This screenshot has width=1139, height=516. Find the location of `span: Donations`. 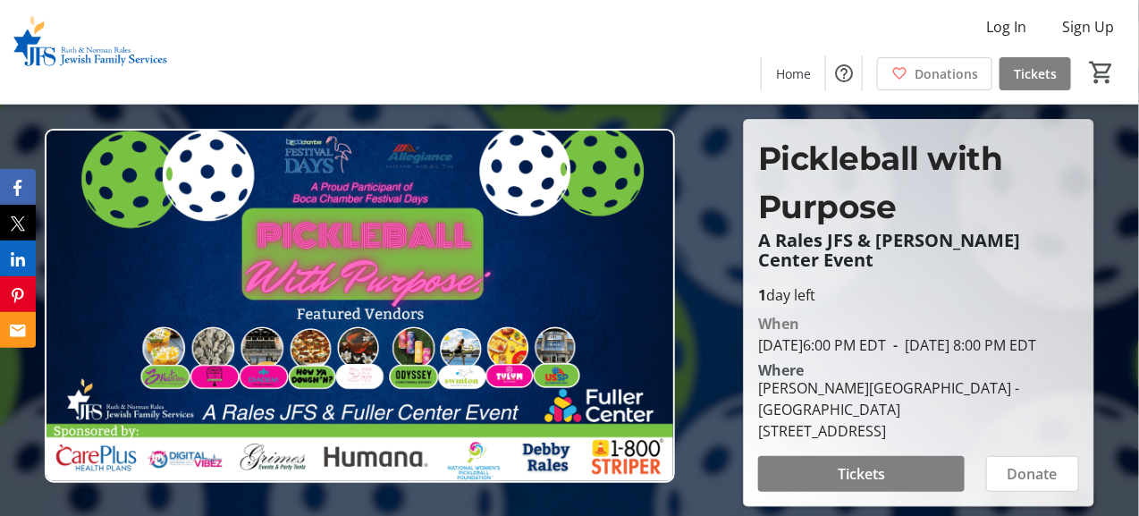

span: Donations is located at coordinates (946, 73).